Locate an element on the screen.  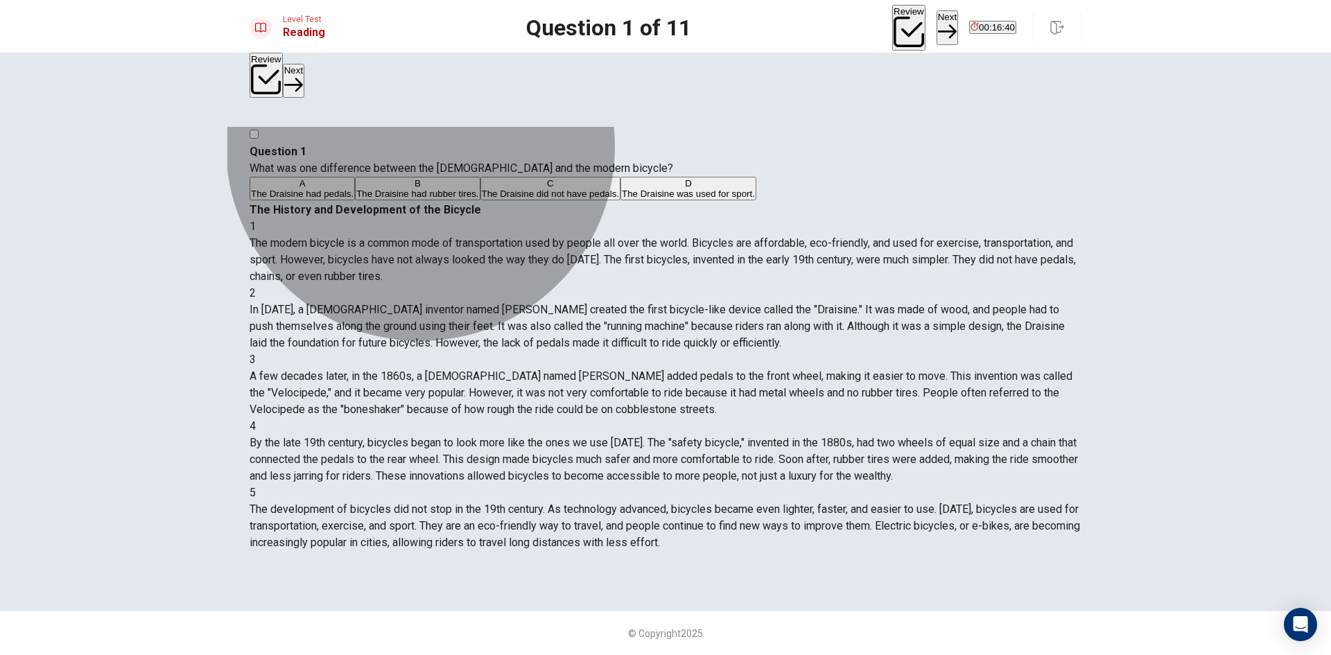
span: The development of bicycles did not stop in the 19th century. As technology advanced, bicycles be... is located at coordinates (665, 525).